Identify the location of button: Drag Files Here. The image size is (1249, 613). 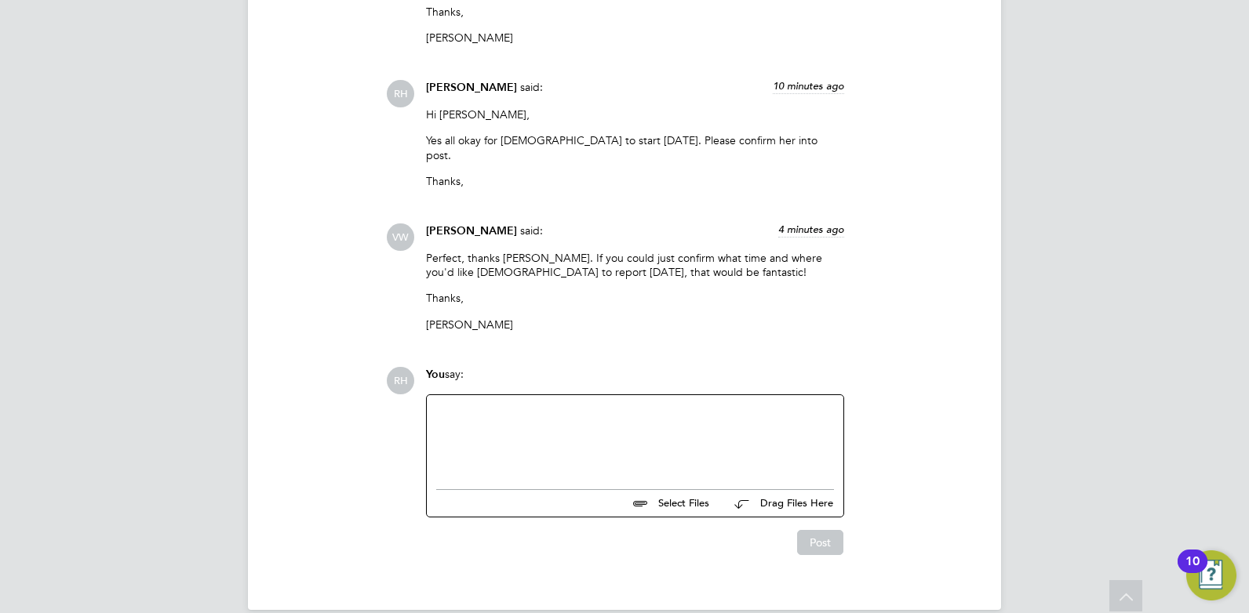
(777, 504).